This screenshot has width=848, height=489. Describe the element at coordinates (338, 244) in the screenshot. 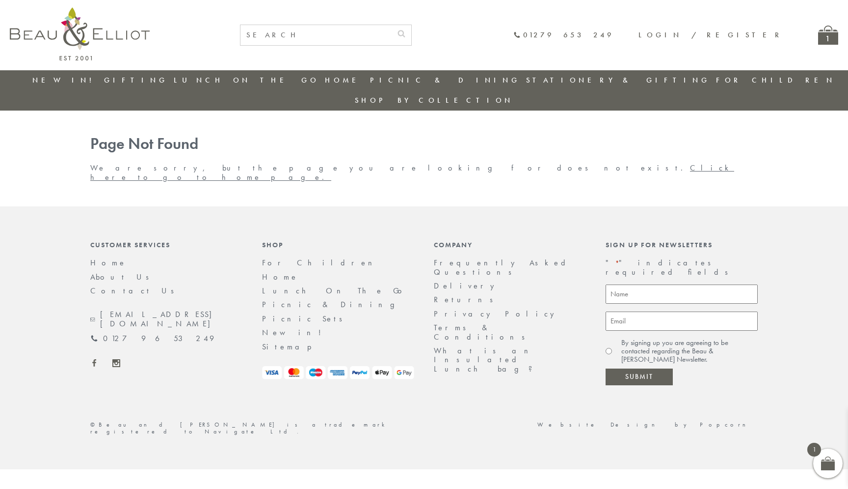

I see `div: Shop` at that location.